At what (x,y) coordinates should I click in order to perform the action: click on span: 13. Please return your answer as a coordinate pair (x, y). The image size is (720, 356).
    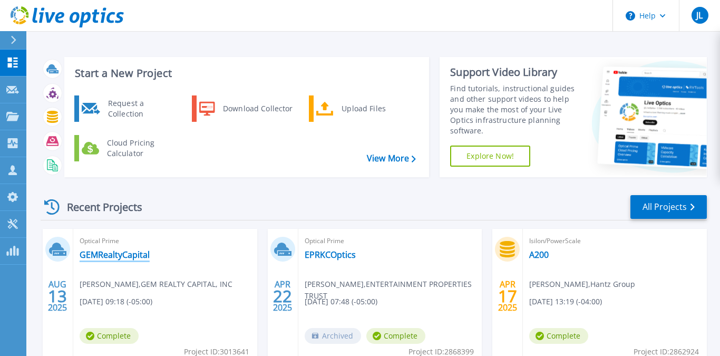
    Looking at the image, I should click on (57, 296).